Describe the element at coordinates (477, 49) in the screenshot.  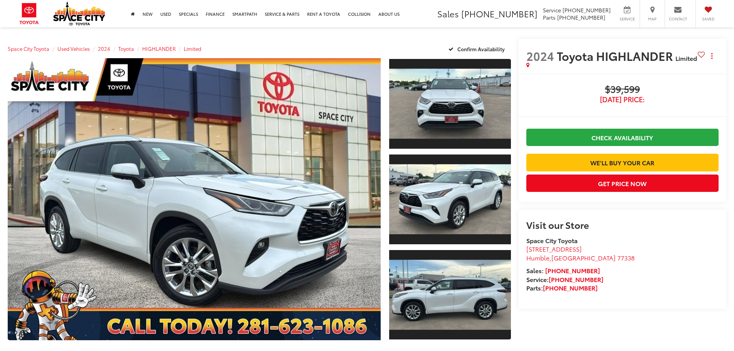
I see `button: Confirm Availability` at that location.